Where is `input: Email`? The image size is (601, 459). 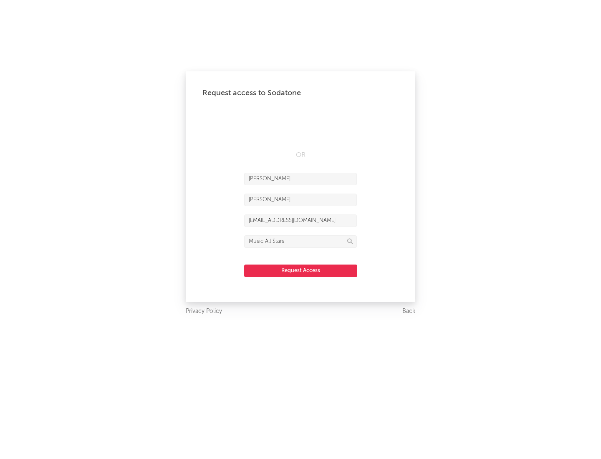
input: Email is located at coordinates (300, 221).